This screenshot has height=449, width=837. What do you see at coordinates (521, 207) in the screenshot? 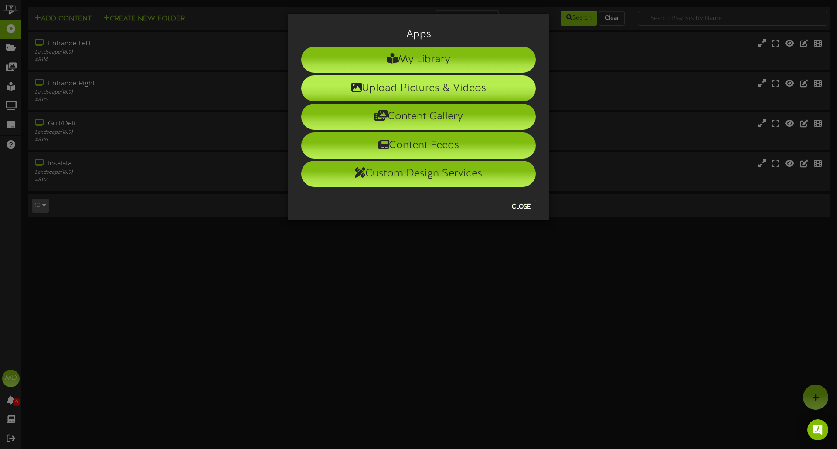
I see `button: Close` at bounding box center [521, 207].